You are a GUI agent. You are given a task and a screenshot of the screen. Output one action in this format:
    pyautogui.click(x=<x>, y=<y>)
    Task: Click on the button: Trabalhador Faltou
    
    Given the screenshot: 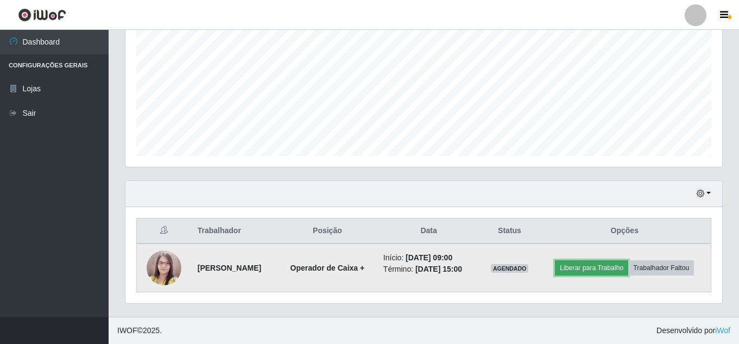 What is the action you would take?
    pyautogui.click(x=661, y=268)
    